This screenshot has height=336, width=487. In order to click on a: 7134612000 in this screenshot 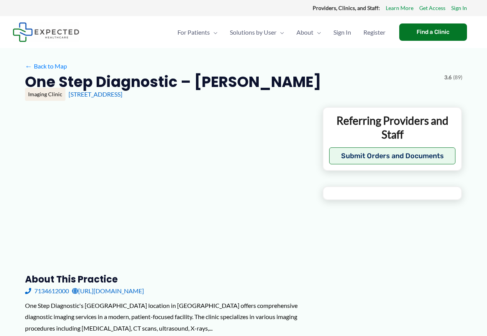, I will do `click(47, 291)`.